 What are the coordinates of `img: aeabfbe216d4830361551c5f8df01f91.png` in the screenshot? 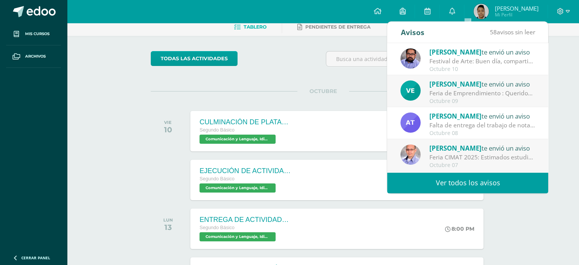 It's located at (411, 90).